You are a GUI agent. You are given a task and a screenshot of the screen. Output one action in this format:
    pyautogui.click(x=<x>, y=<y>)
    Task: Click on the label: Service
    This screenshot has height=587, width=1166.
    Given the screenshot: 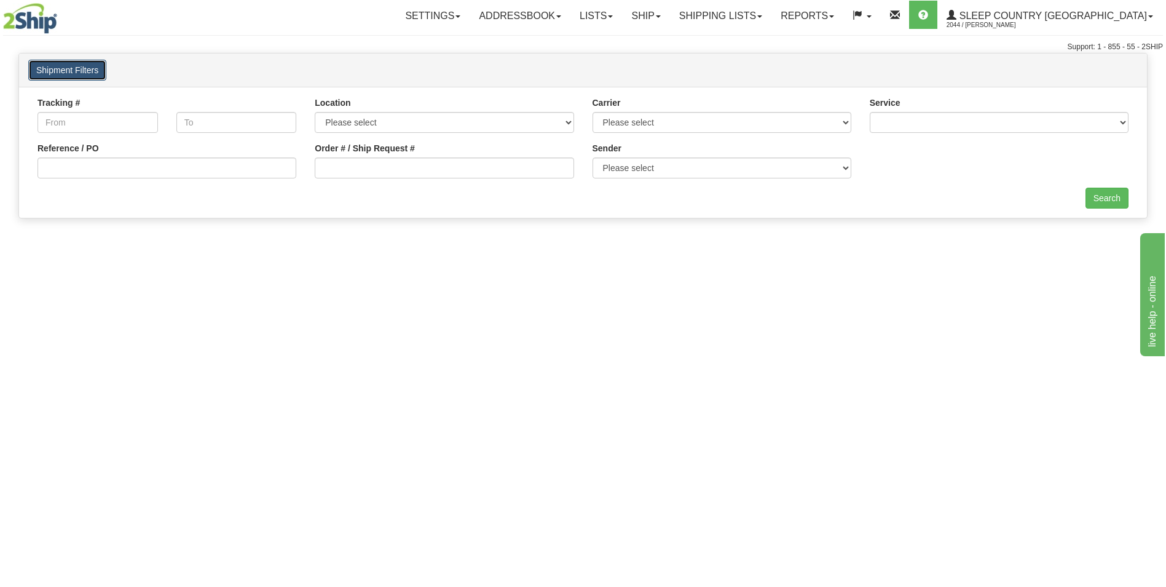 What is the action you would take?
    pyautogui.click(x=885, y=103)
    